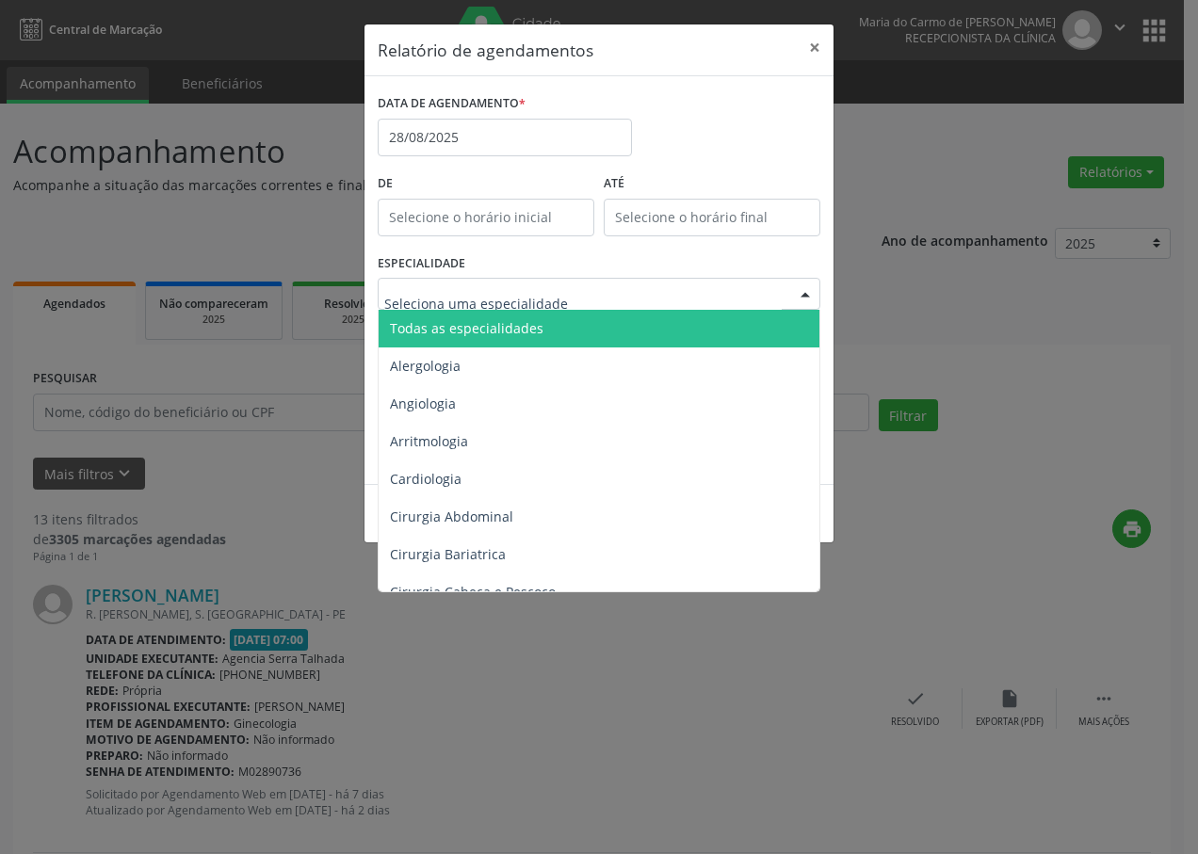 This screenshot has height=854, width=1198. I want to click on label: ATÉ, so click(712, 184).